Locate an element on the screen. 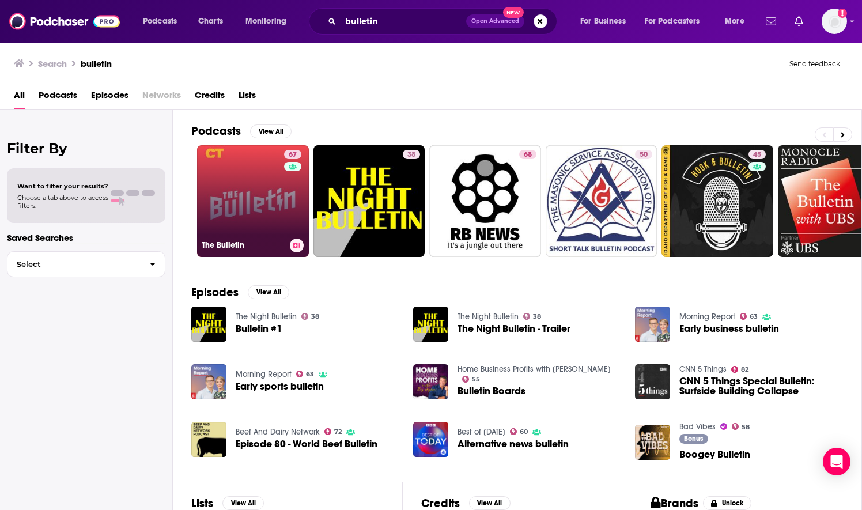  span: More is located at coordinates (735, 21).